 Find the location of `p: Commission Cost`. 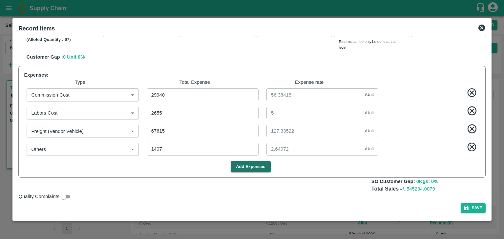

p: Commission Cost is located at coordinates (50, 95).